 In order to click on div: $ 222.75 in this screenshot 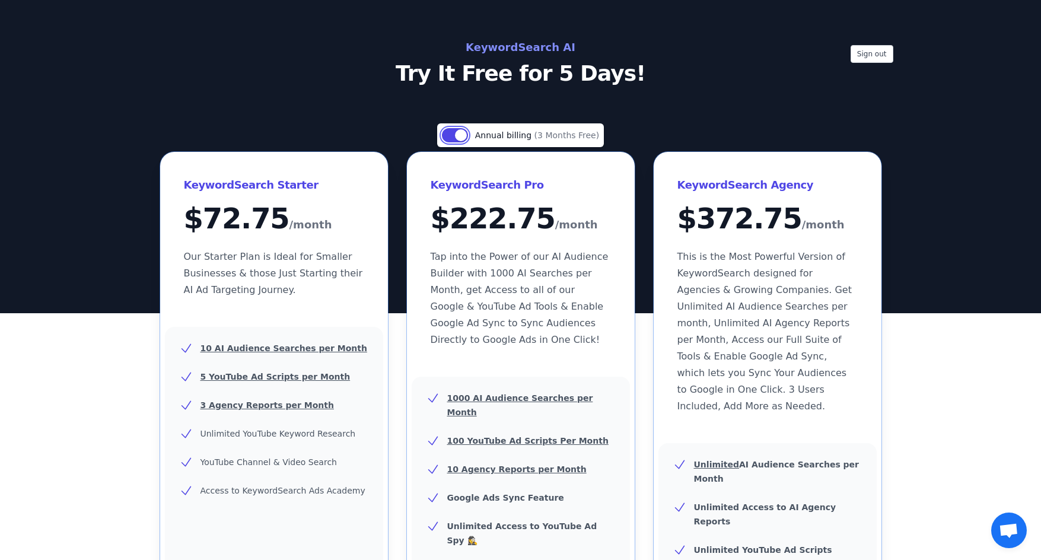, I will do `click(521, 219)`.